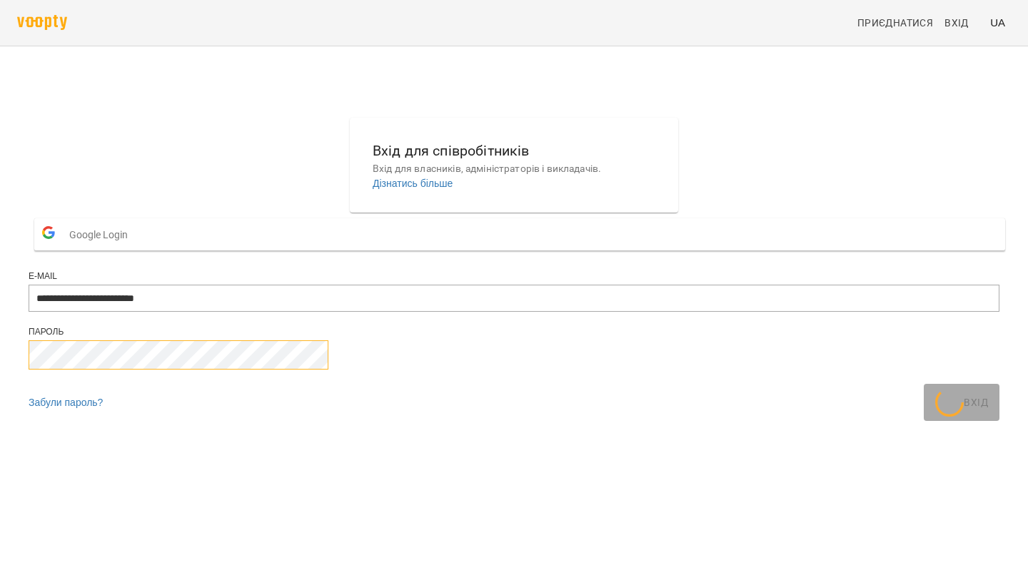 The width and height of the screenshot is (1028, 585). What do you see at coordinates (42, 22) in the screenshot?
I see `img: voopty.png` at bounding box center [42, 22].